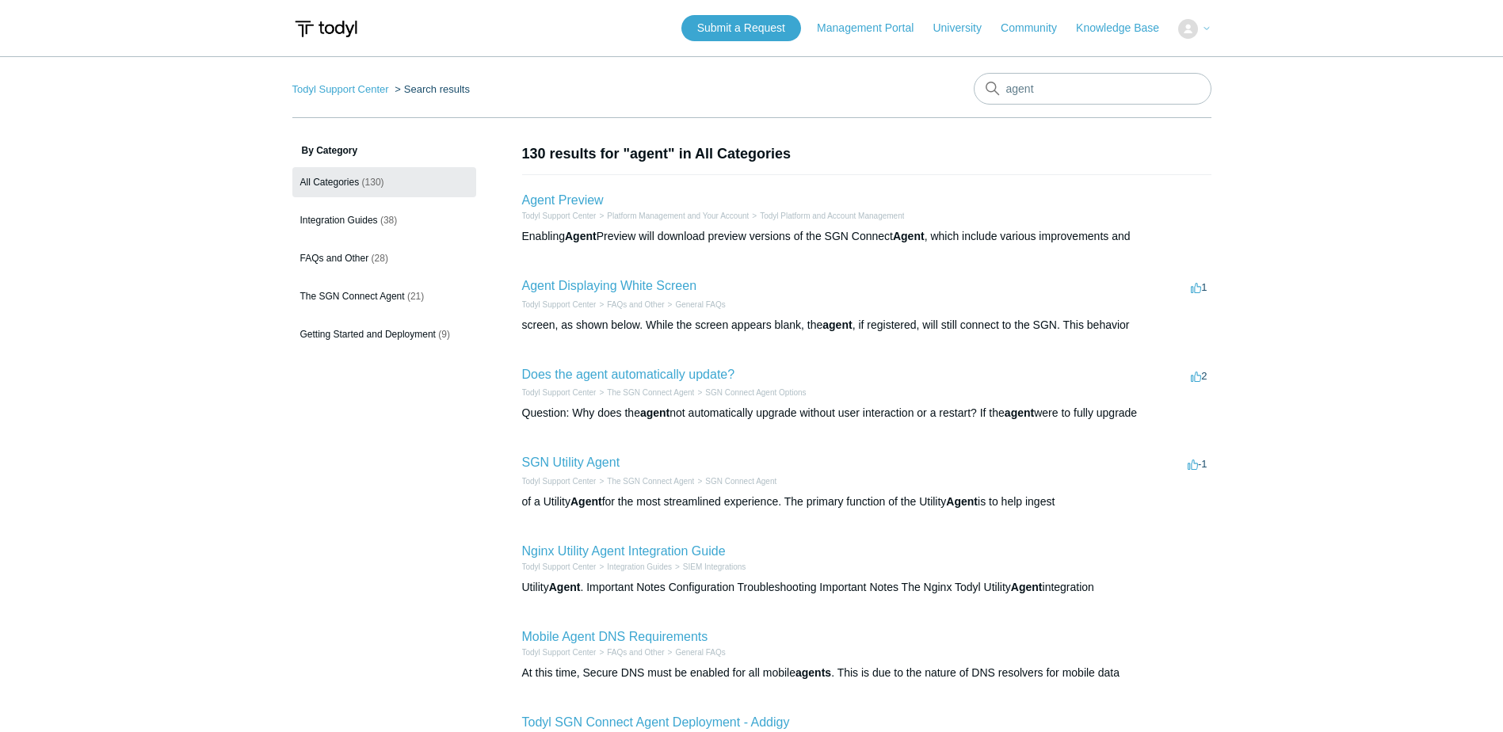 The width and height of the screenshot is (1503, 732). I want to click on div: Enabling Preview will download preview versions of the SGN Connect , which include various improv..., so click(867, 236).